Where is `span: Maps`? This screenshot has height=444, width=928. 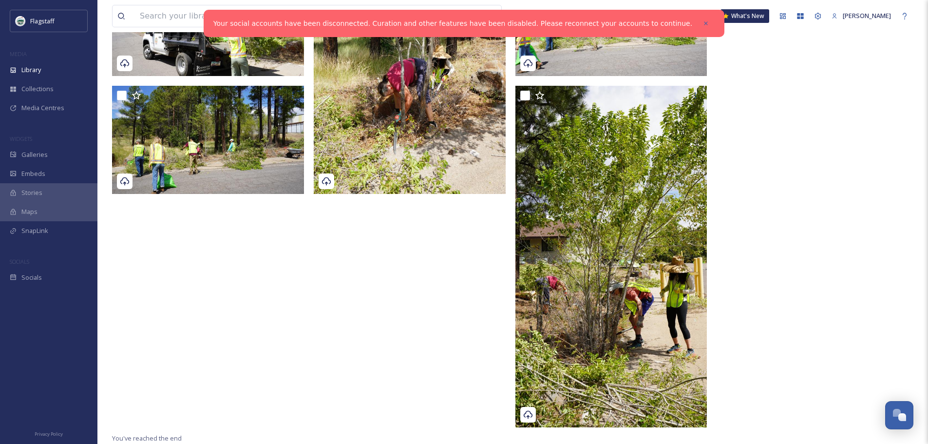 span: Maps is located at coordinates (29, 212).